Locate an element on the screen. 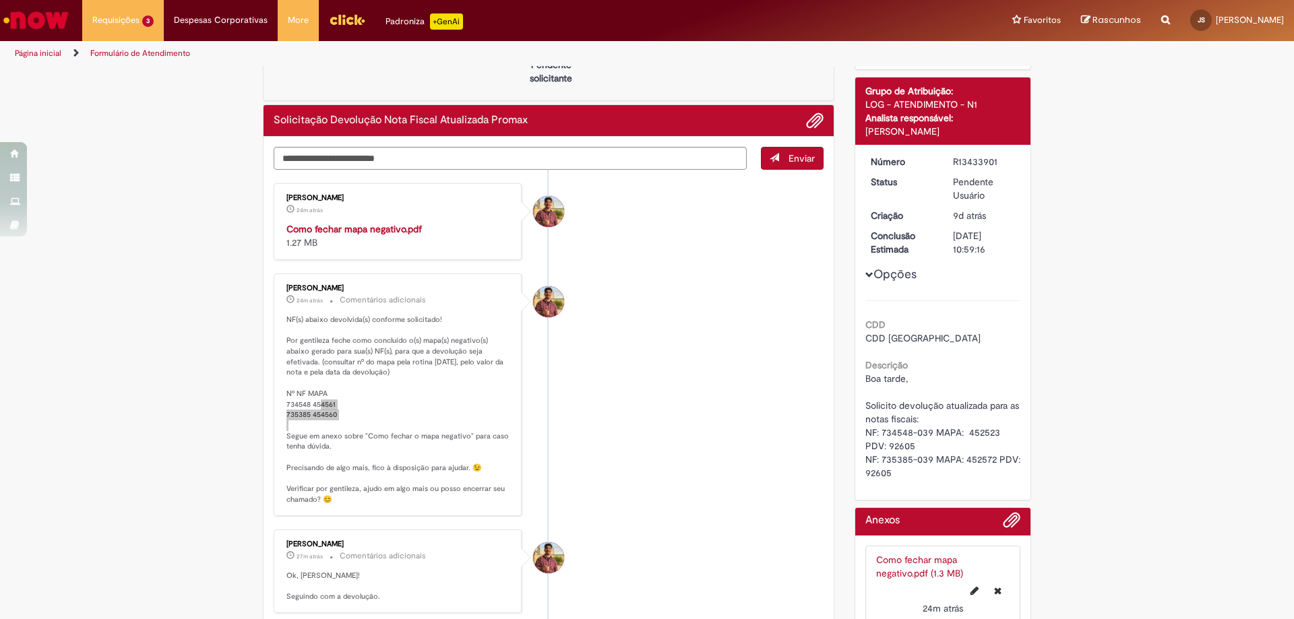 The width and height of the screenshot is (1294, 619). span: Enviar is located at coordinates (801, 158).